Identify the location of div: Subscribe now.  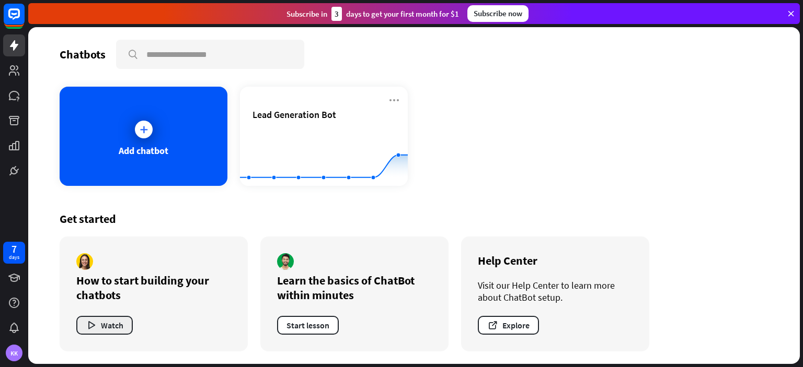
(498, 14).